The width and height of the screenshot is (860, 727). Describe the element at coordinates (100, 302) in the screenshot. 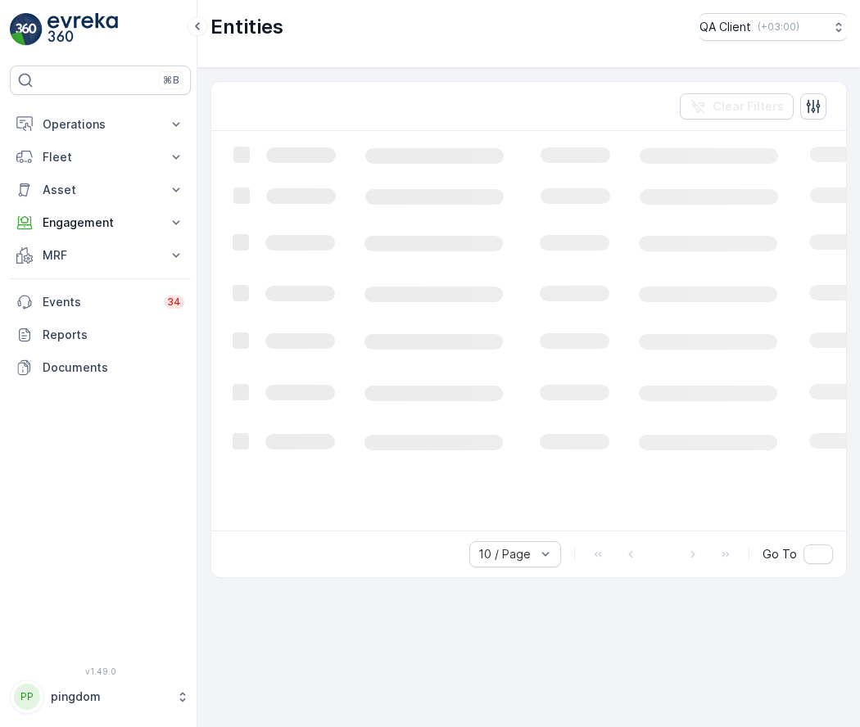

I see `a: Events34` at that location.